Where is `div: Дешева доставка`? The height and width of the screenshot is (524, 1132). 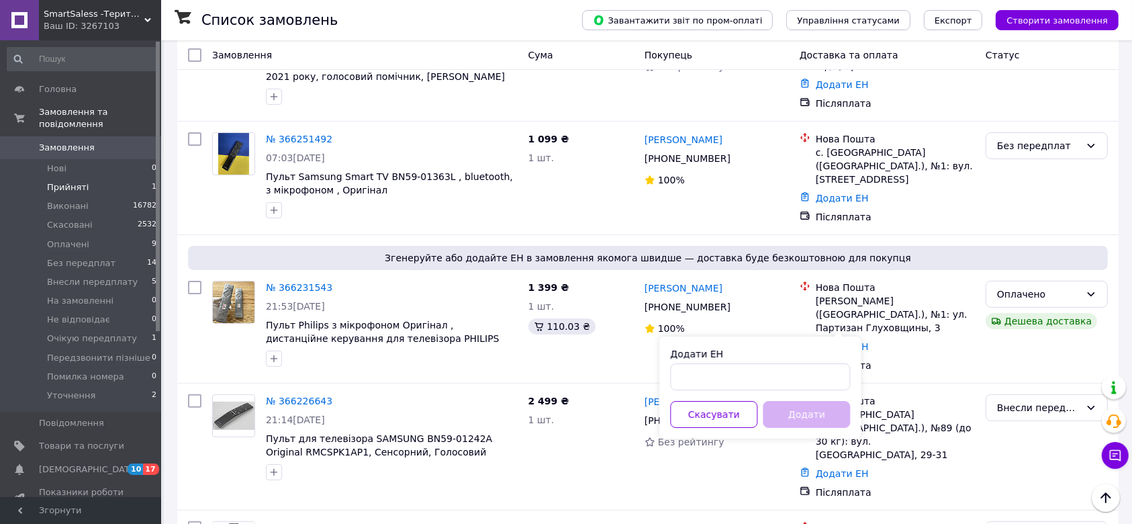 div: Дешева доставка is located at coordinates (1041, 321).